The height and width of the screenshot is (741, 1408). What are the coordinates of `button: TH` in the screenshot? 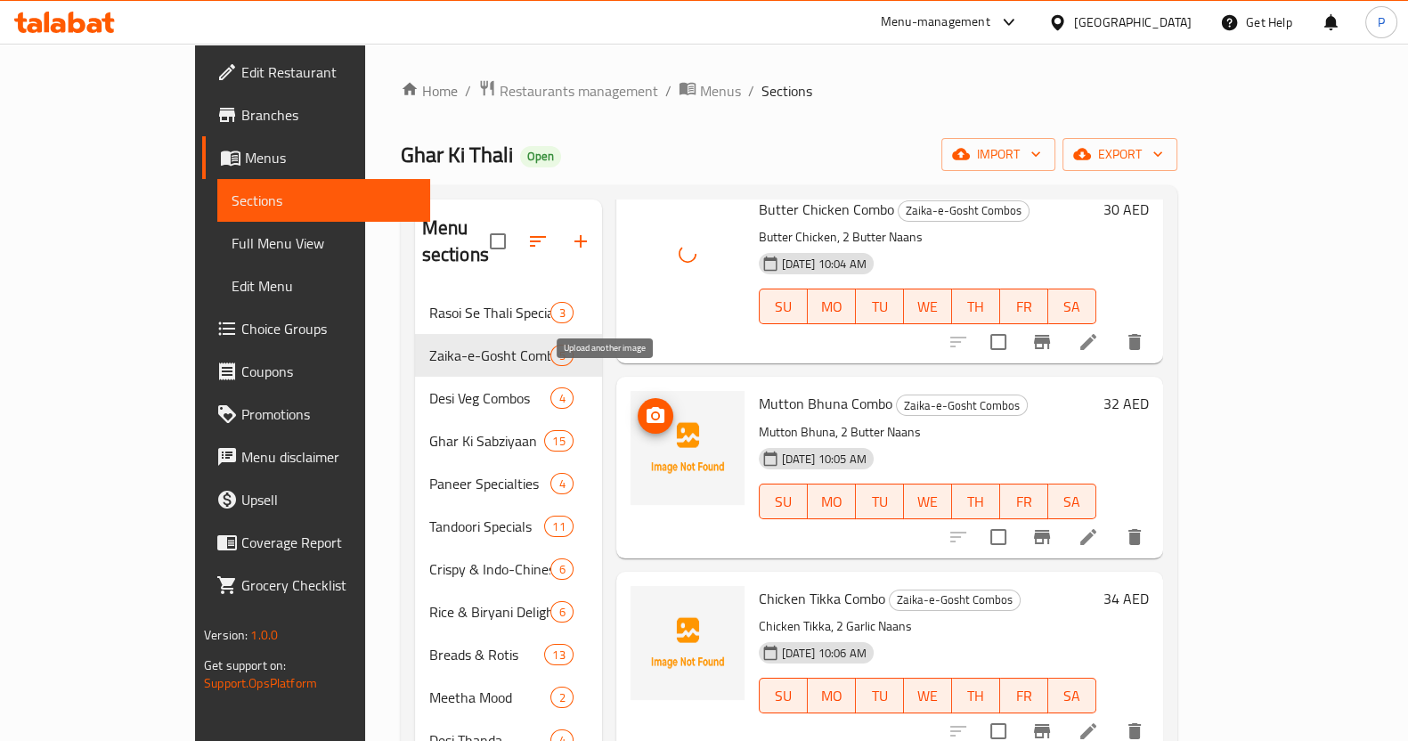 It's located at (976, 306).